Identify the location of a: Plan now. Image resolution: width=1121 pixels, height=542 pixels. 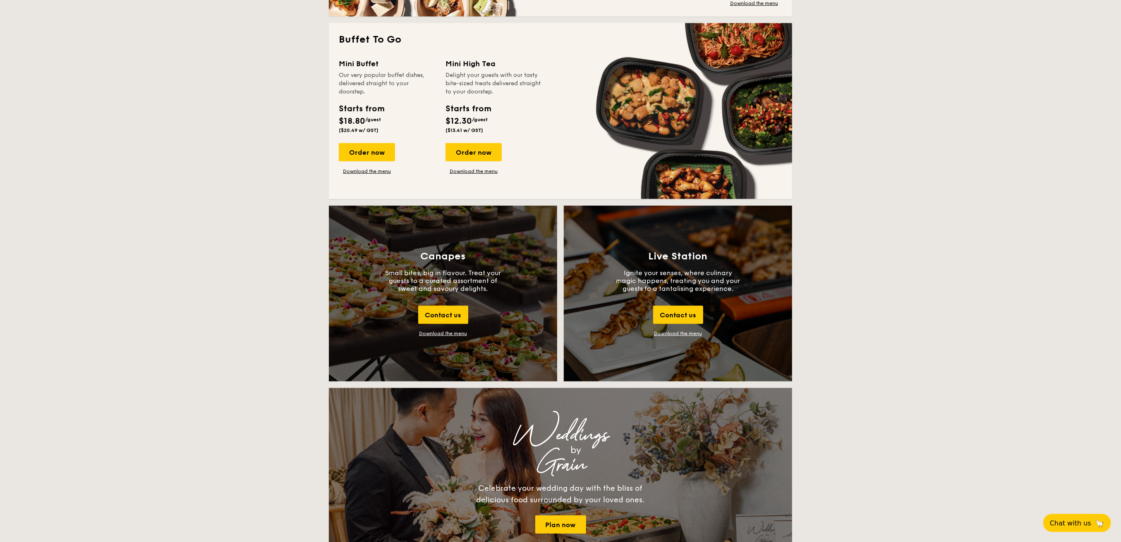
(561, 525).